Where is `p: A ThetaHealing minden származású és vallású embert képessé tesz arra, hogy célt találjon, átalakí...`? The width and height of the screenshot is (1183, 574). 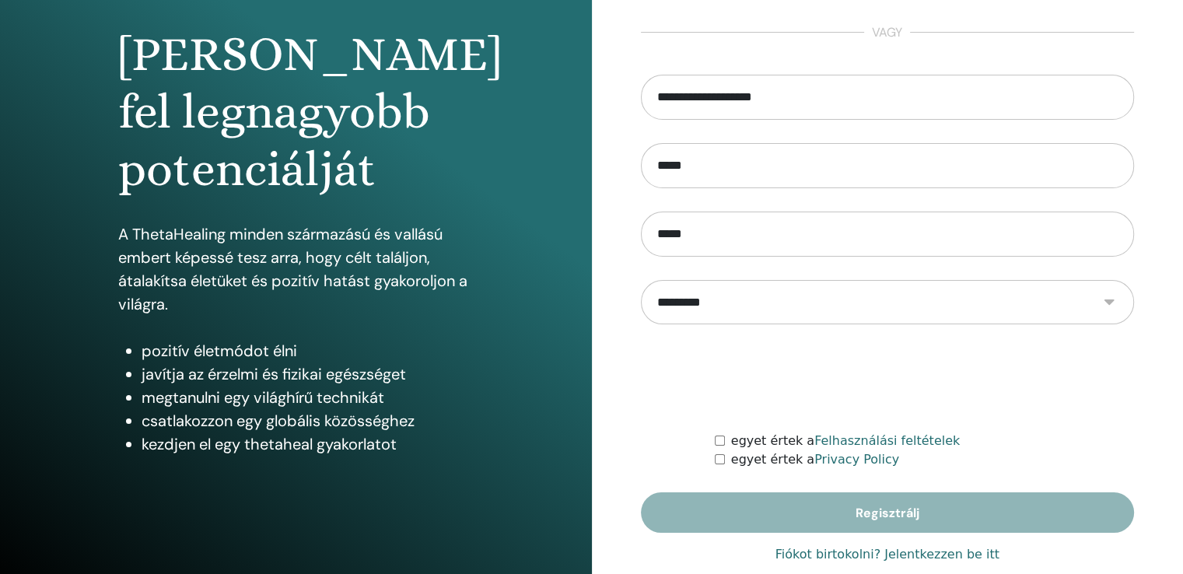 p: A ThetaHealing minden származású és vallású embert képessé tesz arra, hogy célt találjon, átalakí... is located at coordinates (296, 269).